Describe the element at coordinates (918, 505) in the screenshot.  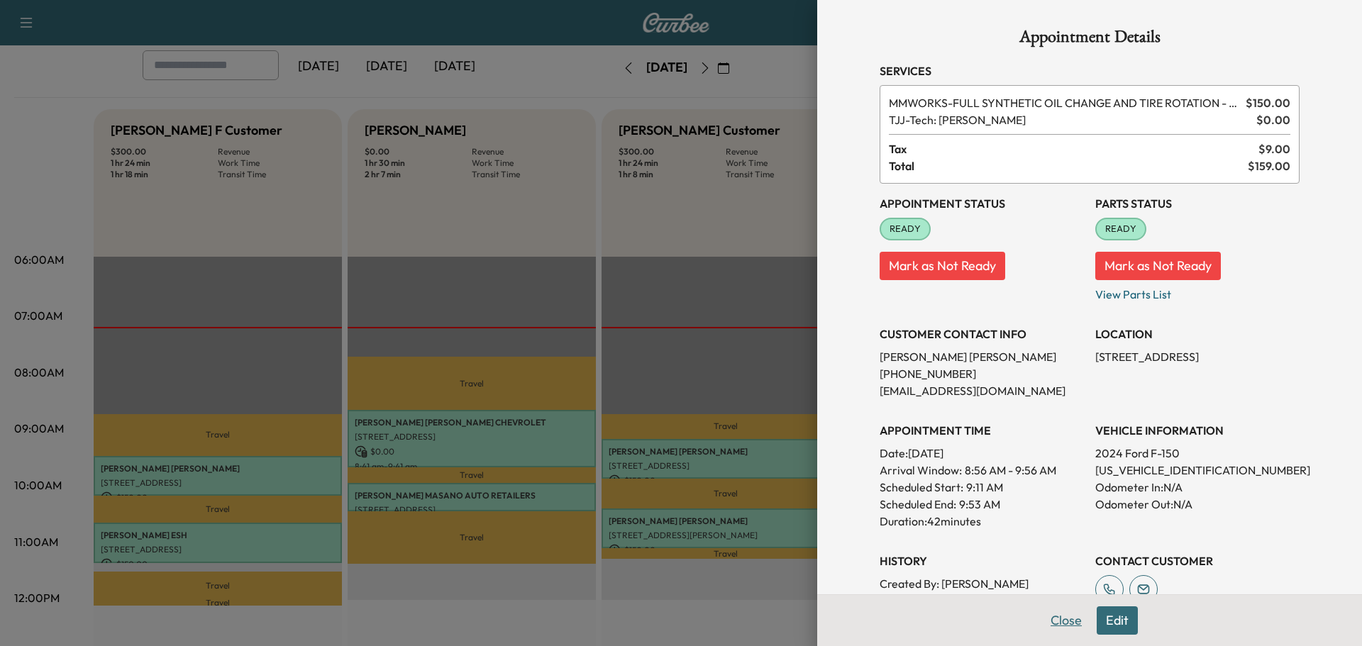
I see `p: Scheduled End:` at that location.